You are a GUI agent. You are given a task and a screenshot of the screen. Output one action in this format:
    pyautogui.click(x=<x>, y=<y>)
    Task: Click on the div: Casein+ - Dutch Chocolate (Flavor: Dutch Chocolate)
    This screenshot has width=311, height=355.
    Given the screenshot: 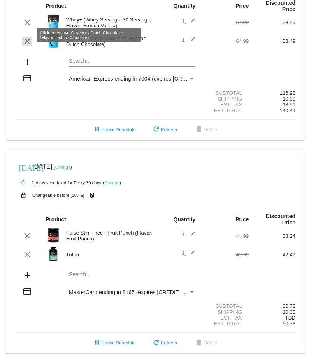 What is the action you would take?
    pyautogui.click(x=109, y=41)
    